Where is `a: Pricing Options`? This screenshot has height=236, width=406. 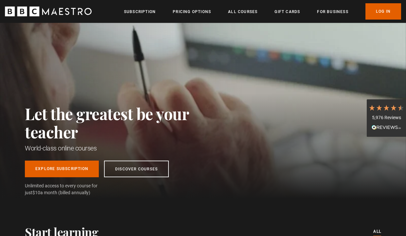 a: Pricing Options is located at coordinates (192, 12).